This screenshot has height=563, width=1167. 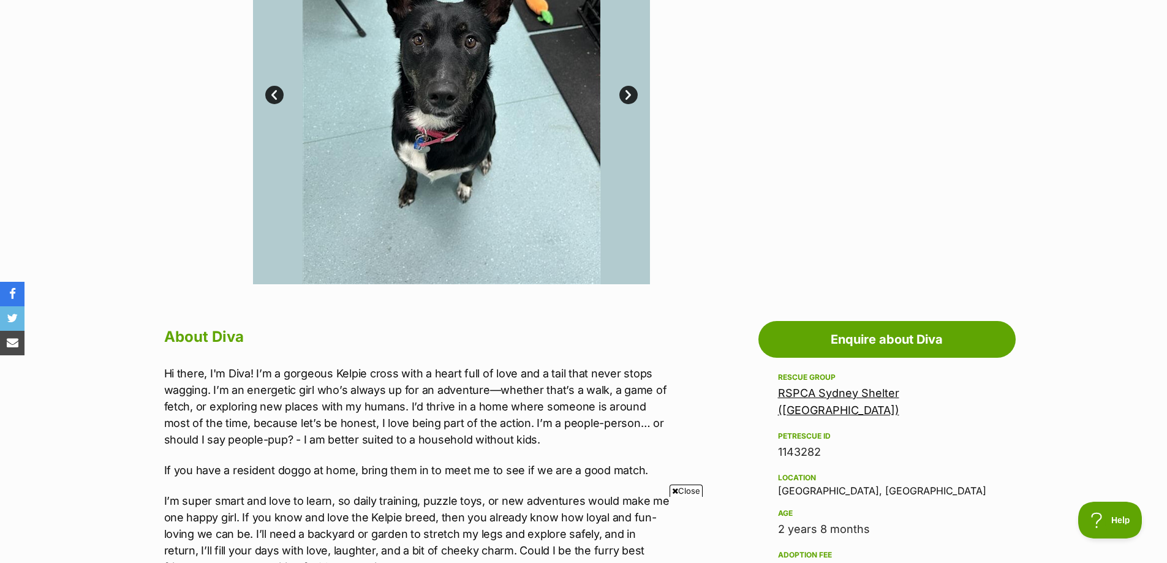 What do you see at coordinates (417, 406) in the screenshot?
I see `p: Hi there, I'm Diva! I’m a gorgeous Kelpie cross with a heart full of love and a tail that never s...` at bounding box center [417, 406].